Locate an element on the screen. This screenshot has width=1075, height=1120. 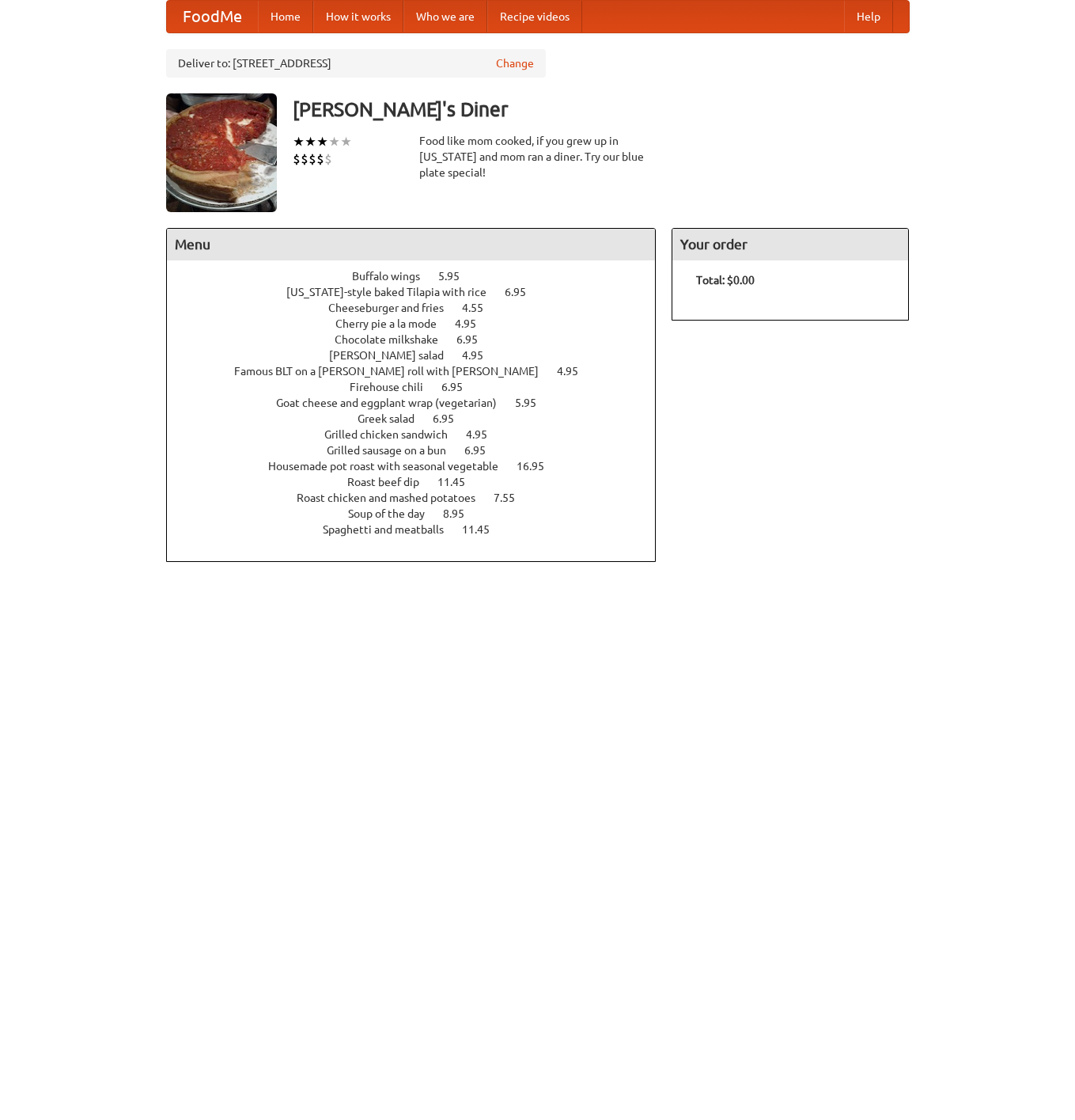
a: Cheeseburger and fries 4.55 is located at coordinates (420, 307).